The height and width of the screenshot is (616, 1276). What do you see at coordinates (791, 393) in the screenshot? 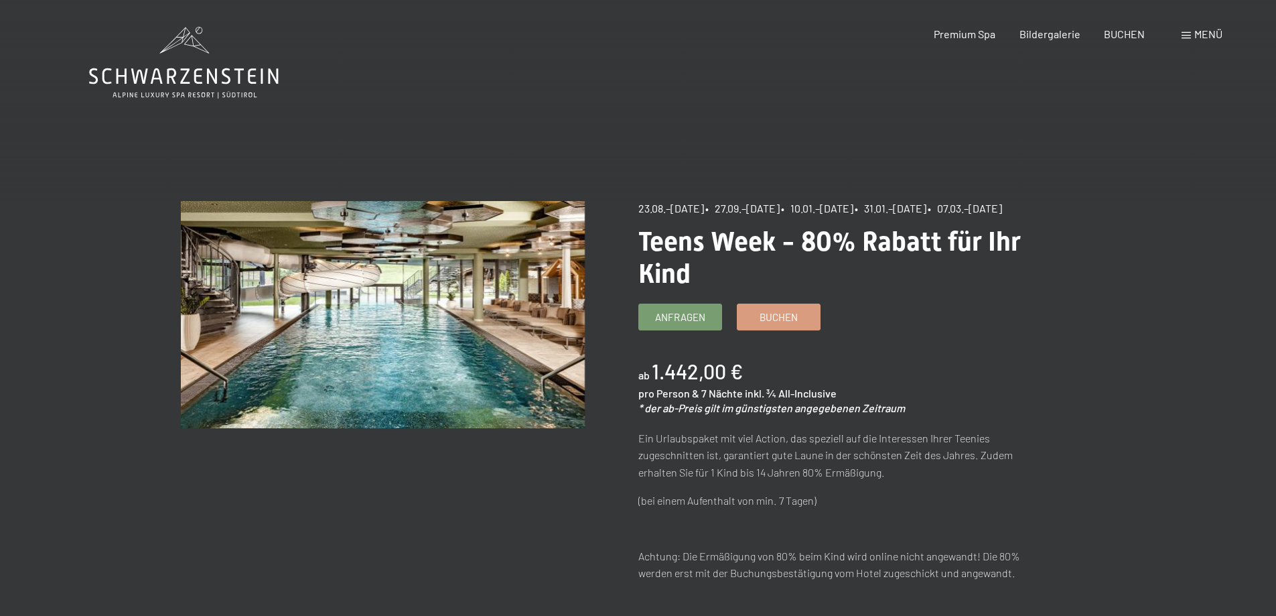
I see `span: inkl. ¾ All-Inclusive` at bounding box center [791, 393].